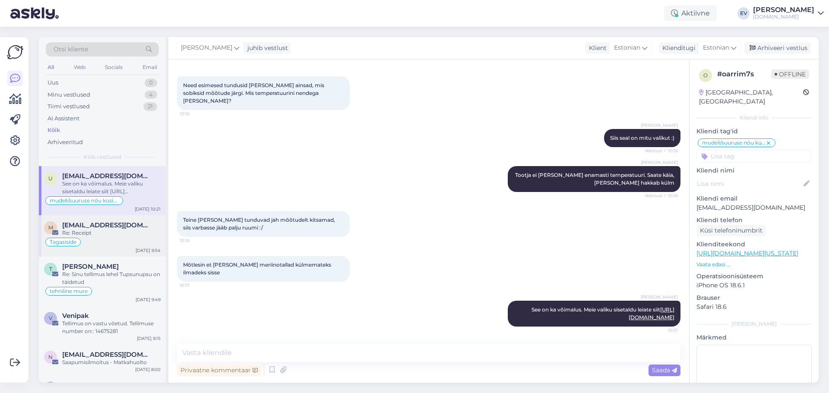 The height and width of the screenshot is (393, 829). I want to click on p: Kliendi telefon, so click(754, 220).